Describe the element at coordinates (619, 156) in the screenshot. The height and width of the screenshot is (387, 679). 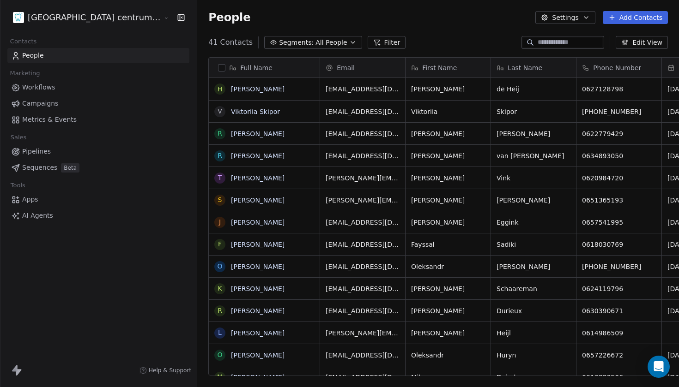
I see `span: 0634893050` at that location.